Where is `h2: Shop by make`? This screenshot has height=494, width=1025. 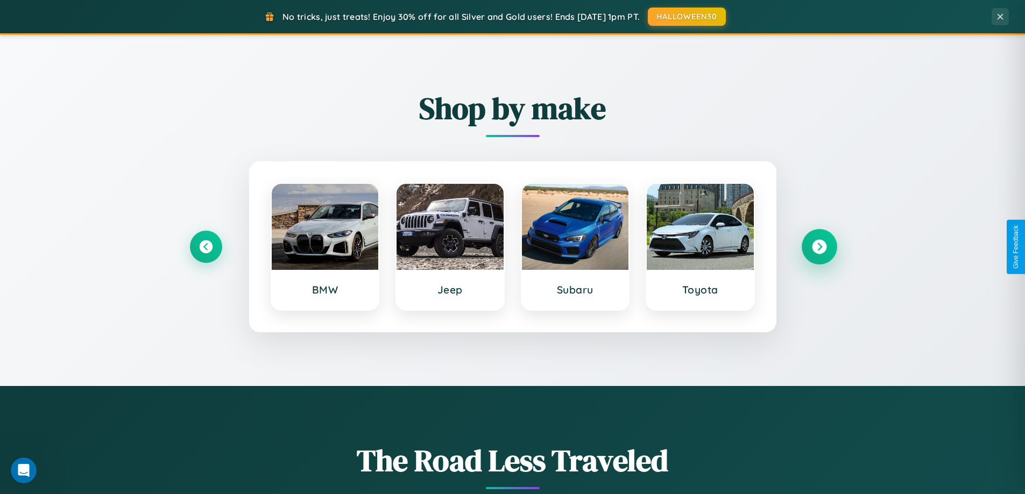
h2: Shop by make is located at coordinates (513, 108).